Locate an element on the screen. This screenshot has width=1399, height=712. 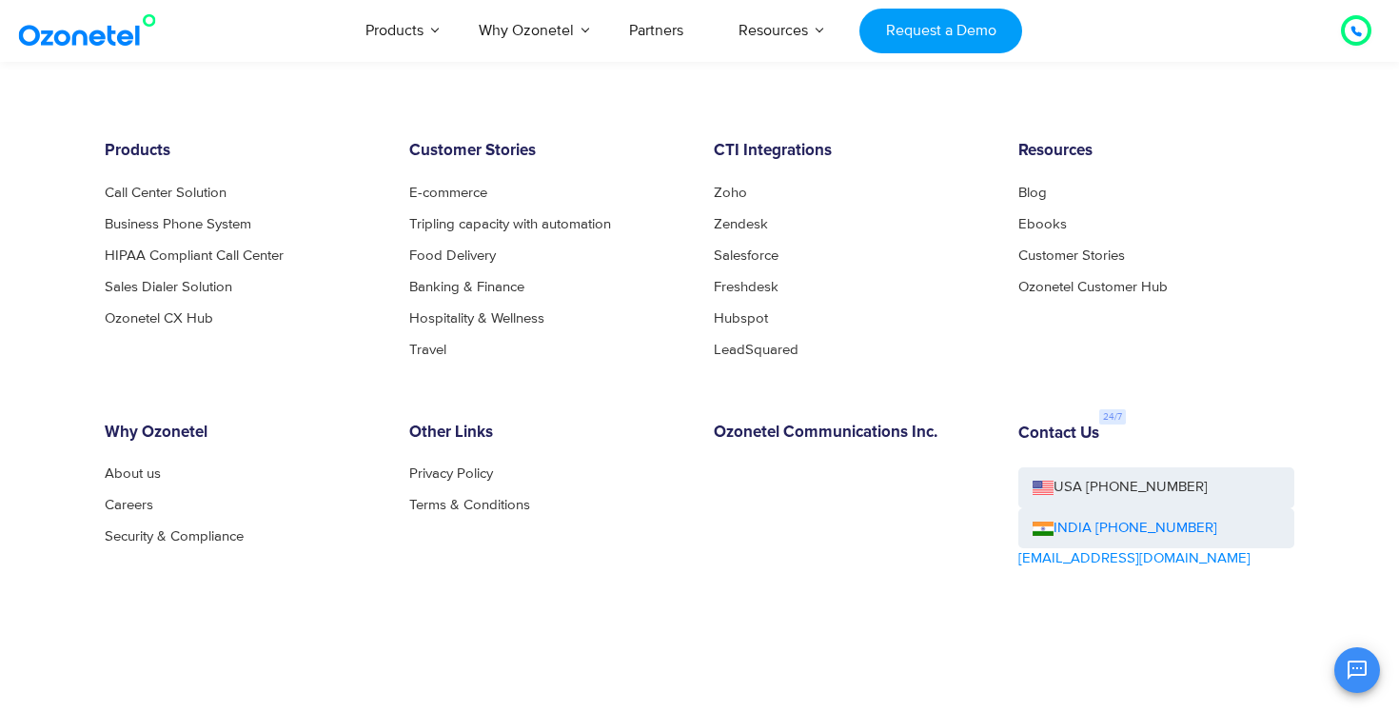
a: Zoho is located at coordinates (730, 192).